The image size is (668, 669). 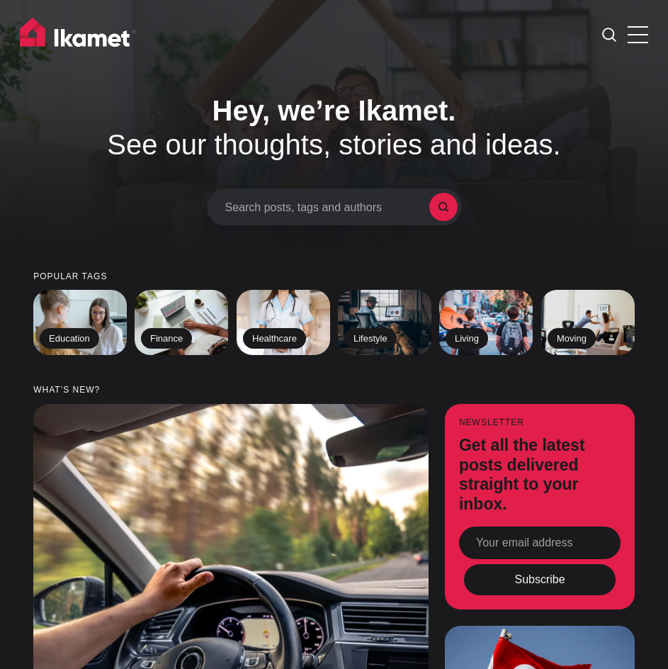 I want to click on small: What’s new?, so click(x=334, y=390).